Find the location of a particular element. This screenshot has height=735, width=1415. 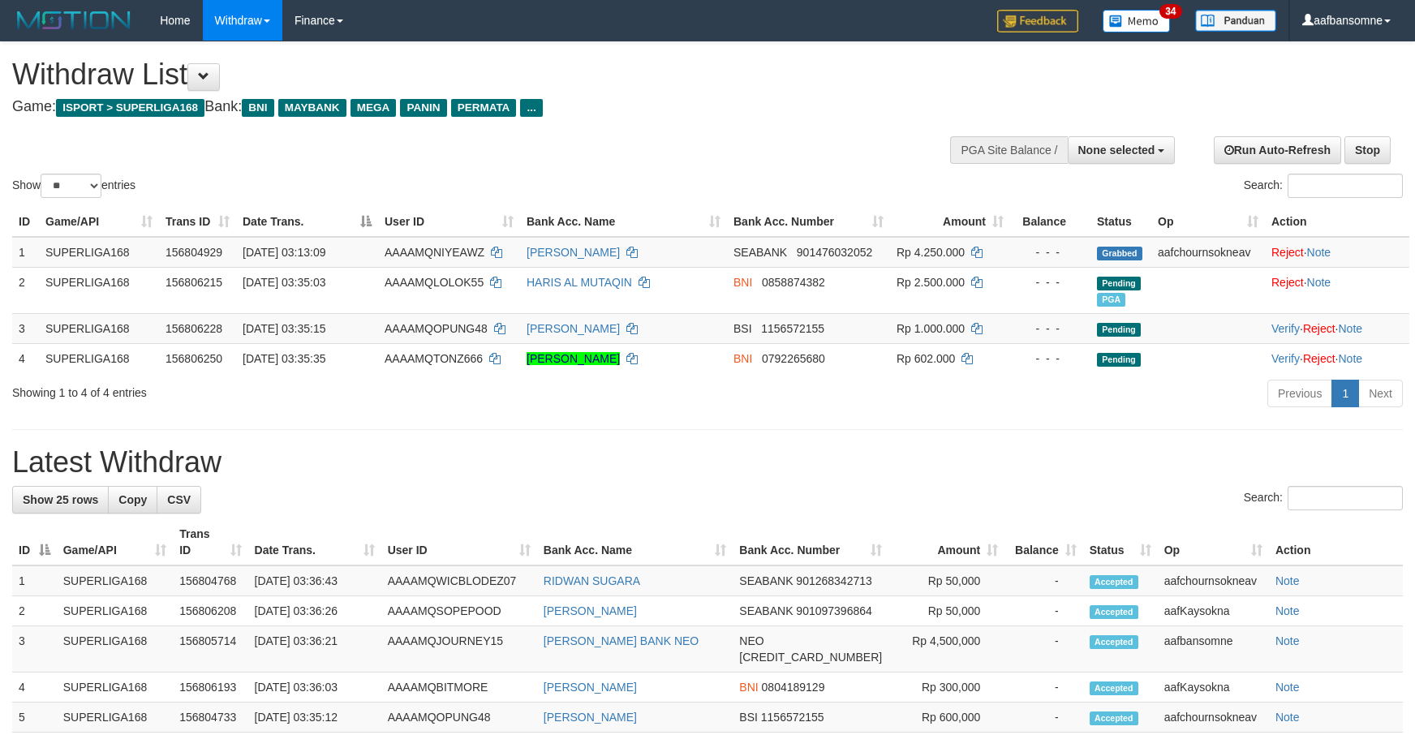

span: 156804929 is located at coordinates (194, 252).